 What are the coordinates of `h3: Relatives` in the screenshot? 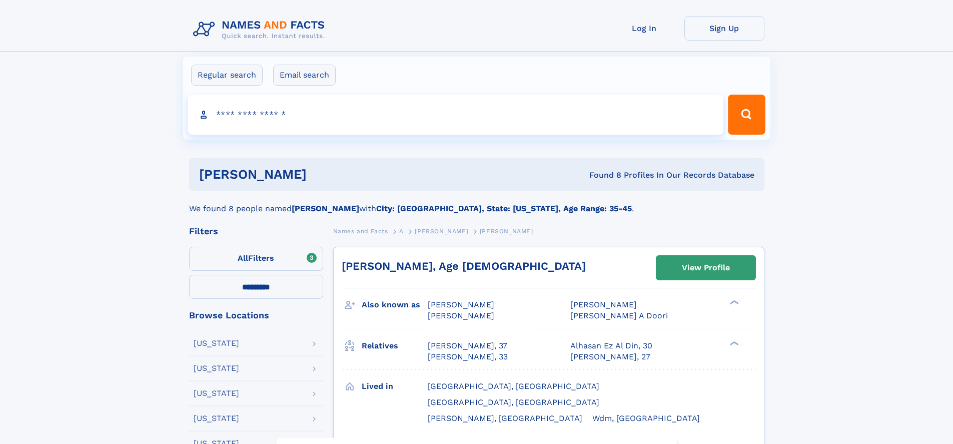 It's located at (395, 346).